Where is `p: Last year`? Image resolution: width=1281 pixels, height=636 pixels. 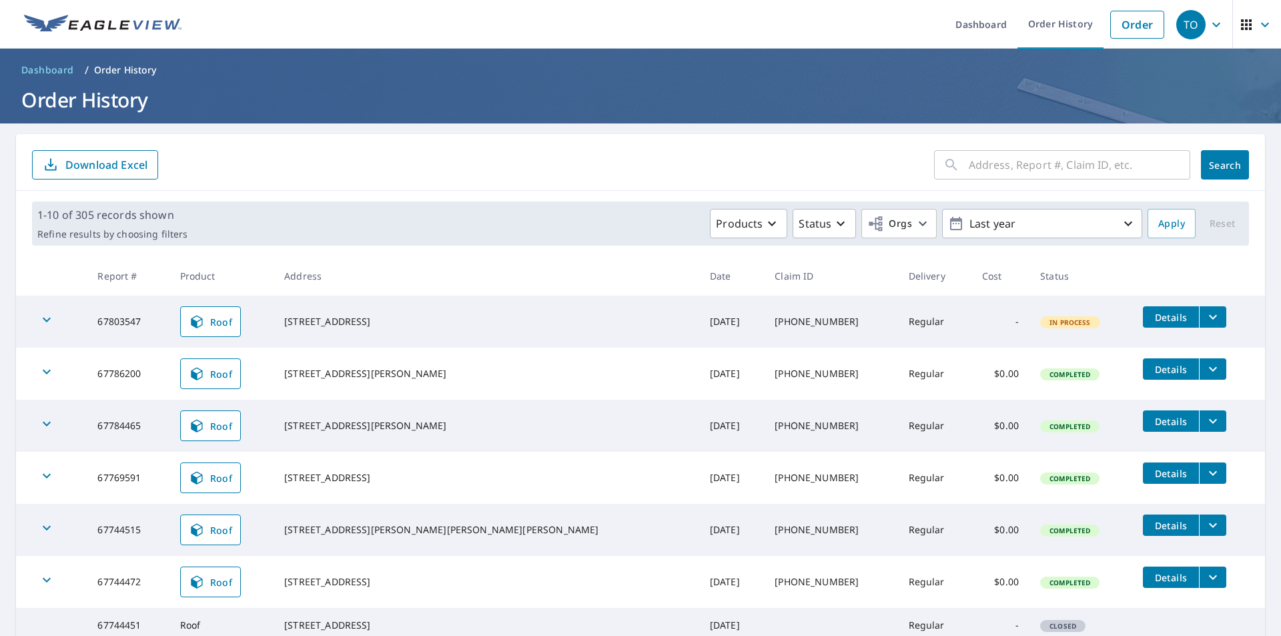 p: Last year is located at coordinates (1042, 223).